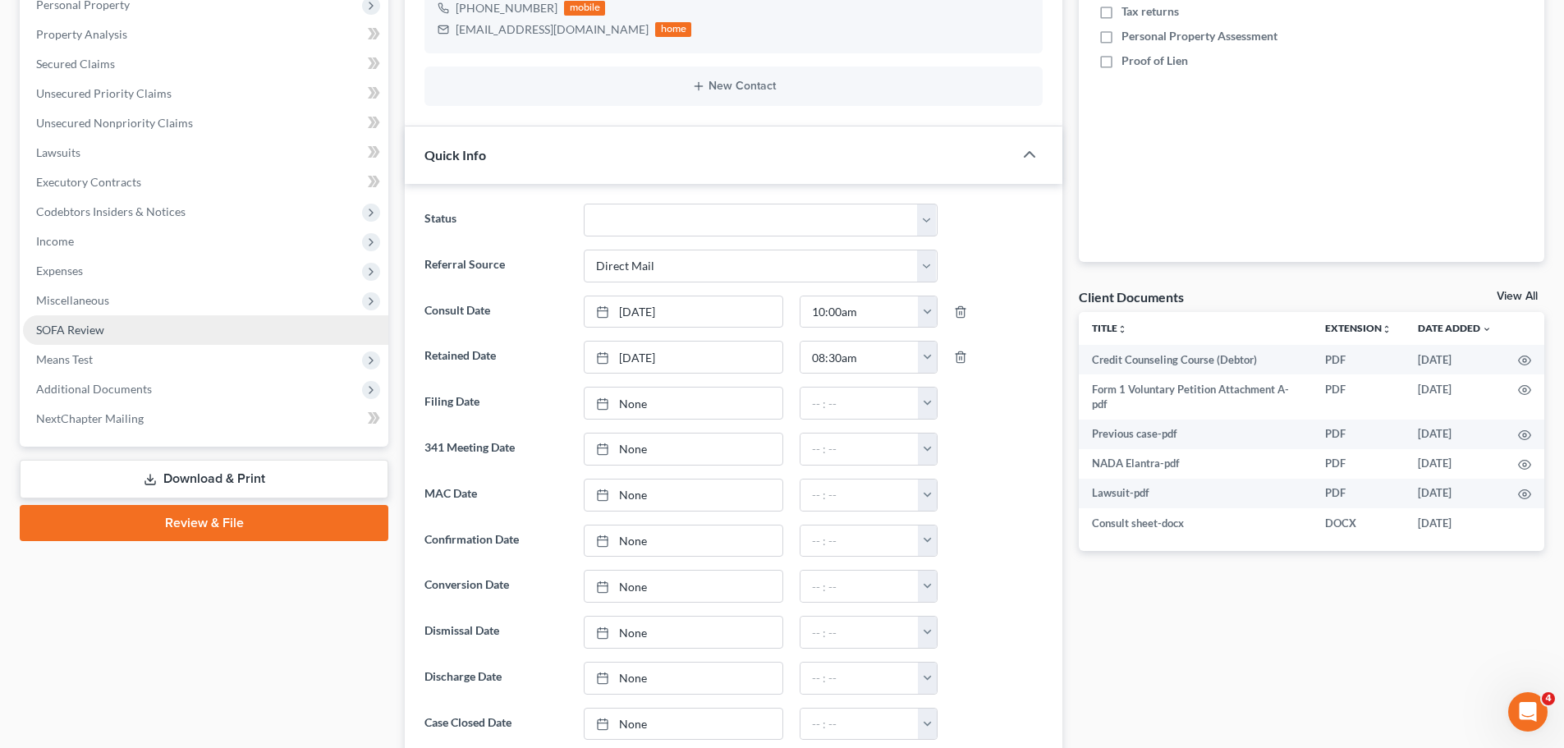 The image size is (1564, 748). I want to click on a: SOFA Review, so click(205, 330).